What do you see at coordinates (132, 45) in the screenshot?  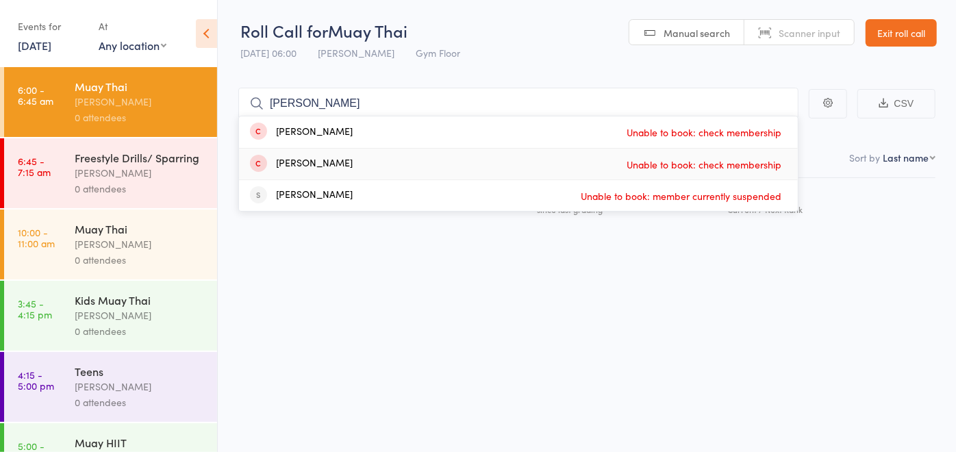 I see `div: Any location` at bounding box center [132, 45].